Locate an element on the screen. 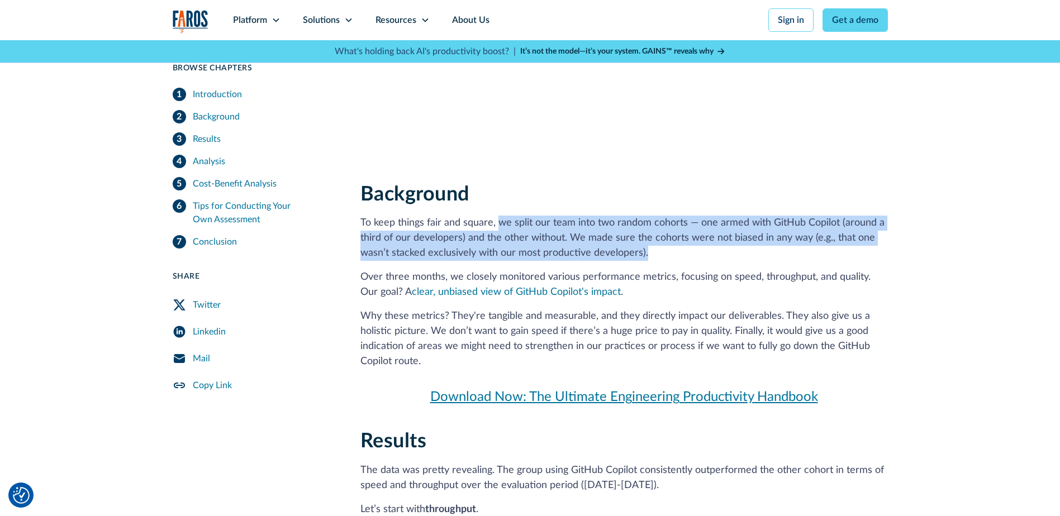  a: Cost-Benefit Analysis is located at coordinates (253, 184).